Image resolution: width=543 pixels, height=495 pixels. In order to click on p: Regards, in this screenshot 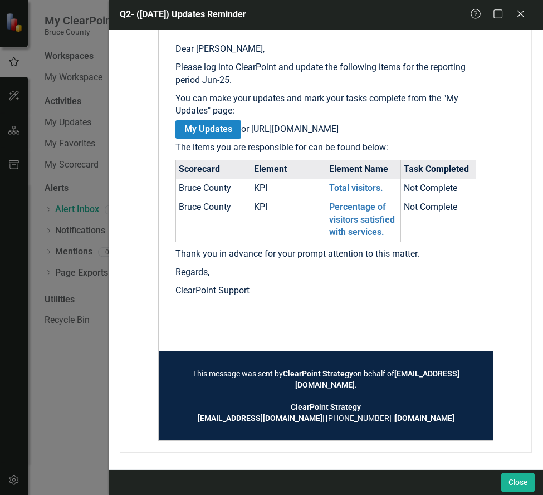, I will do `click(326, 273)`.